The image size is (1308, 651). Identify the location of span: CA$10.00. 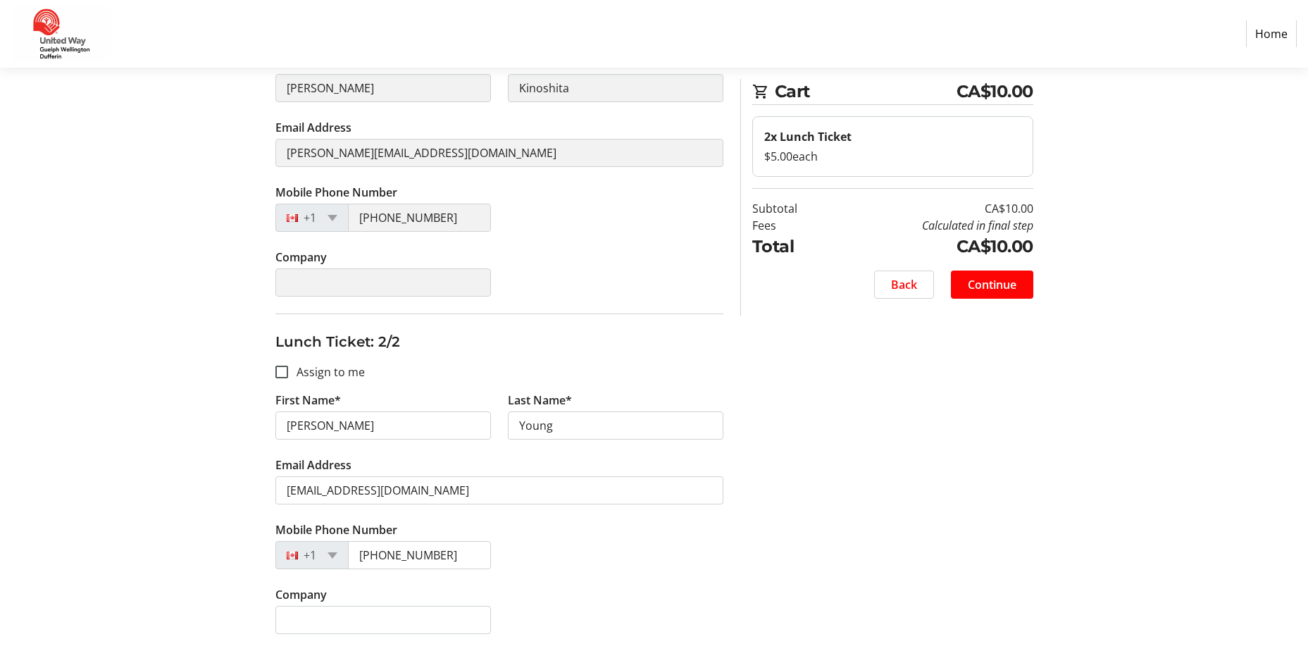
(995, 92).